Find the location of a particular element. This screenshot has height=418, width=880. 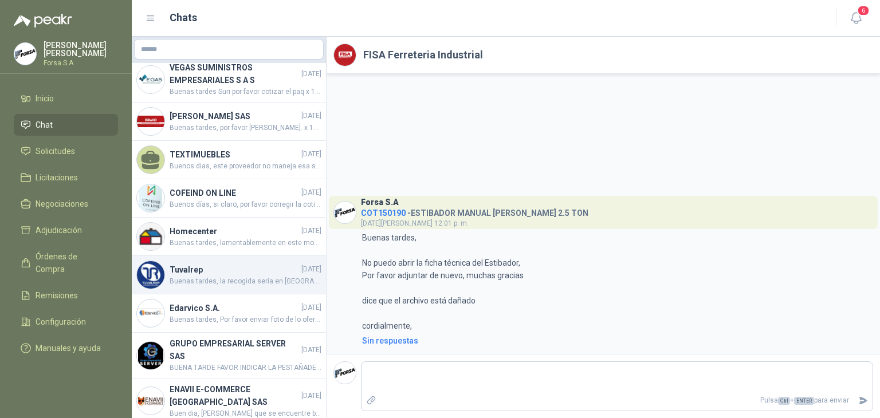

a: Negociaciones is located at coordinates (66, 204).